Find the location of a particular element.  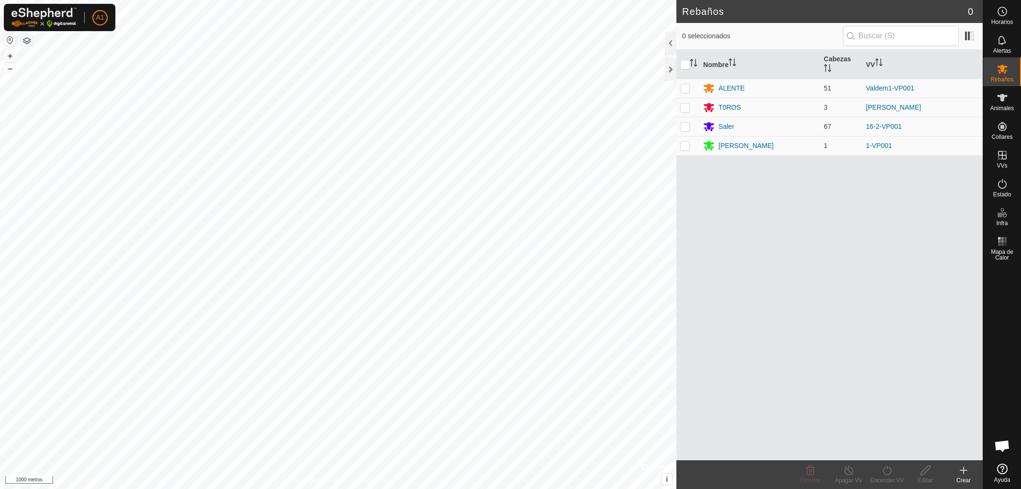

font: 16-2-VP001 is located at coordinates (884, 126).